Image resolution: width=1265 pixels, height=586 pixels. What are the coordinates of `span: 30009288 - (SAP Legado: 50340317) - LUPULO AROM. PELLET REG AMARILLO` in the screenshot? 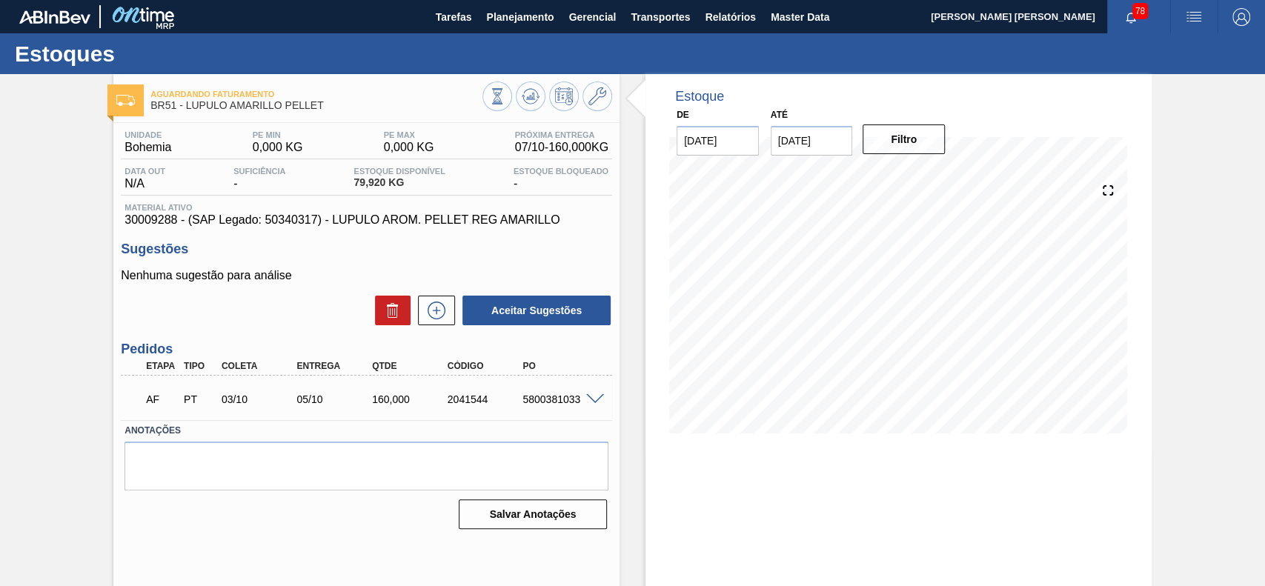 It's located at (366, 220).